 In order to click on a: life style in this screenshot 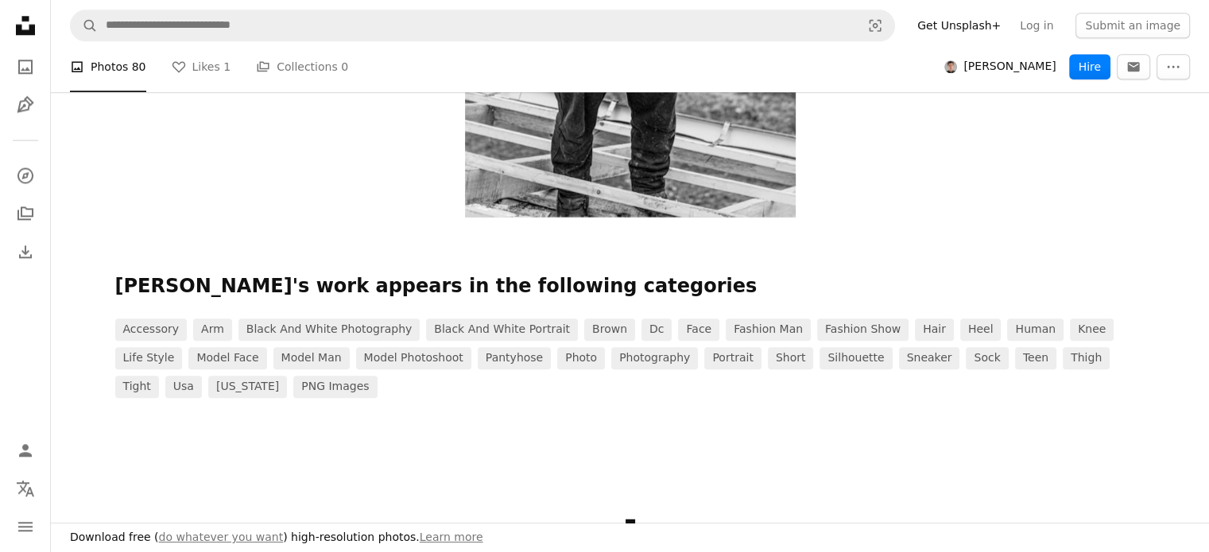, I will do `click(149, 359)`.